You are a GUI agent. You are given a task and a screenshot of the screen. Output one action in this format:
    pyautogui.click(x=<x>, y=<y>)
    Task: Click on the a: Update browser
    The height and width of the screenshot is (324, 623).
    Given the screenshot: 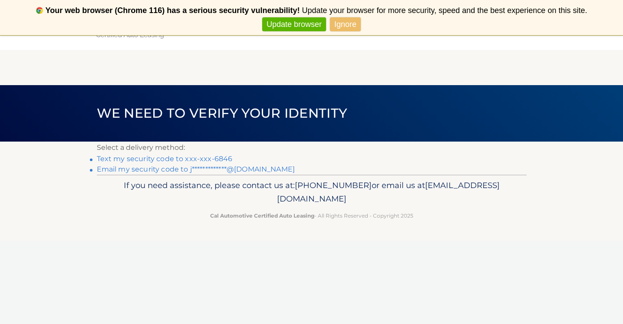 What is the action you would take?
    pyautogui.click(x=294, y=24)
    